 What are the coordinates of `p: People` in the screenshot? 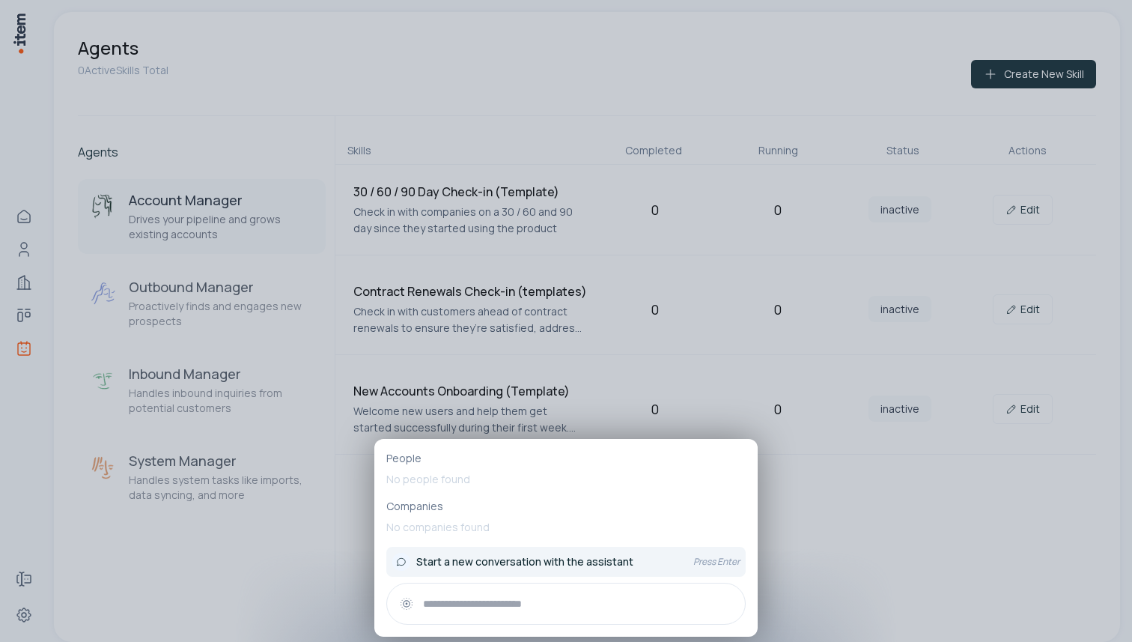 It's located at (566, 458).